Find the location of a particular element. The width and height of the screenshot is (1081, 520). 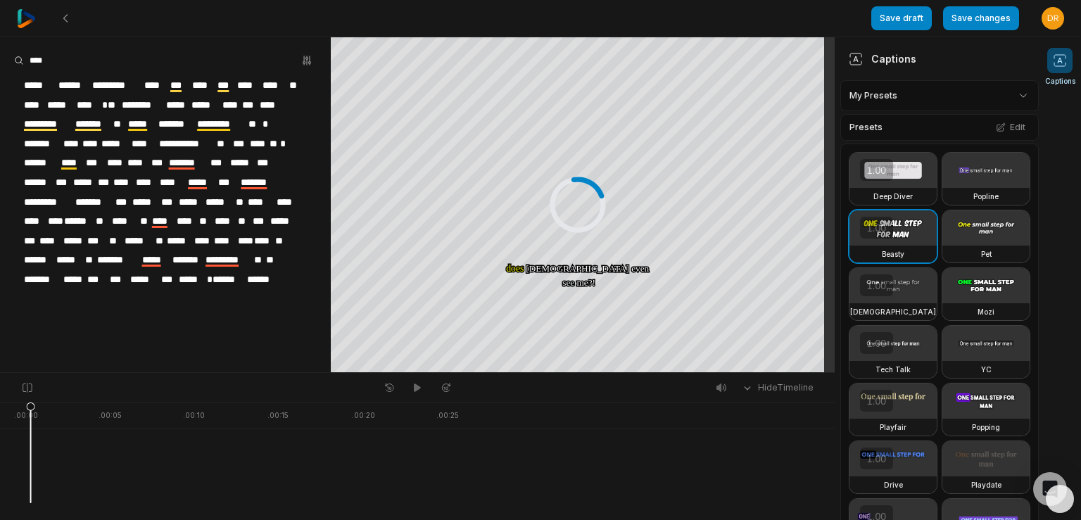

h3: Popline is located at coordinates (986, 196).